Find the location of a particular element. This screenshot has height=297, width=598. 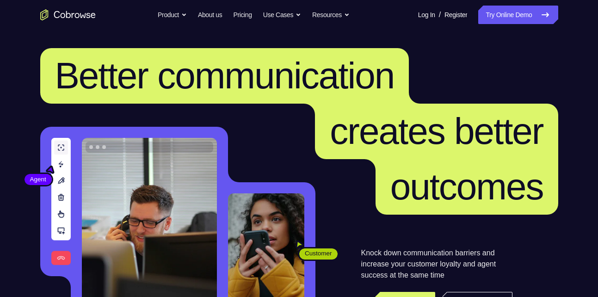

a: Try Online Demo is located at coordinates (518, 15).